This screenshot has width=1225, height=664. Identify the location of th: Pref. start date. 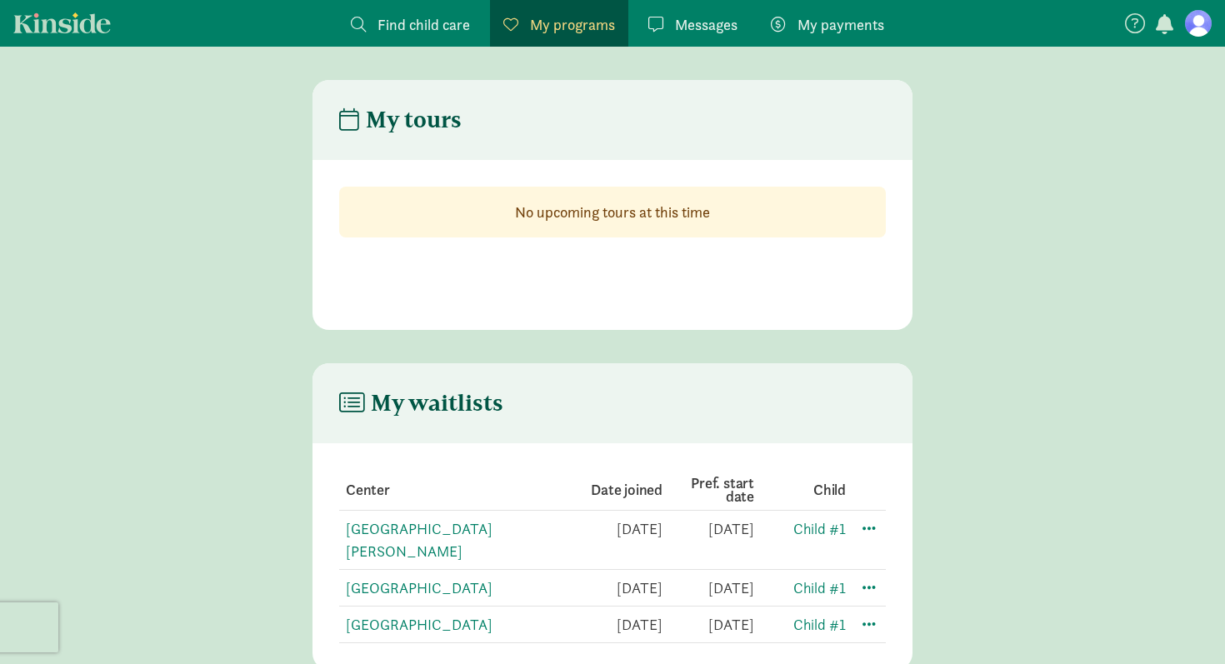
(709, 490).